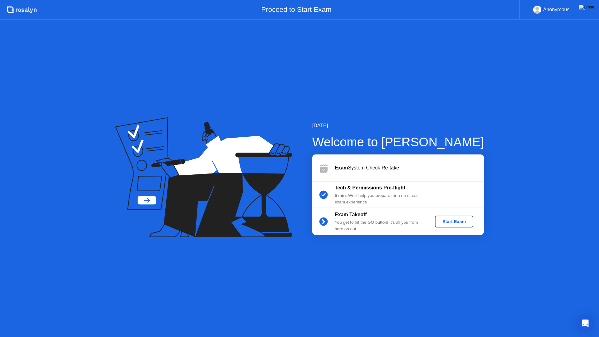 The width and height of the screenshot is (599, 337). I want to click on button: Start Exam, so click(454, 221).